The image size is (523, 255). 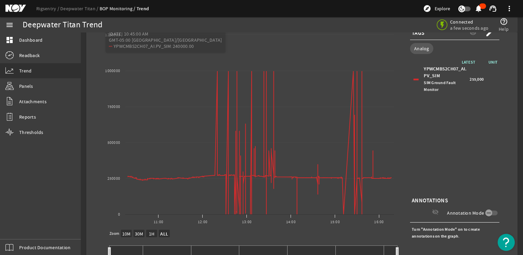 I want to click on text: 500000, so click(x=114, y=143).